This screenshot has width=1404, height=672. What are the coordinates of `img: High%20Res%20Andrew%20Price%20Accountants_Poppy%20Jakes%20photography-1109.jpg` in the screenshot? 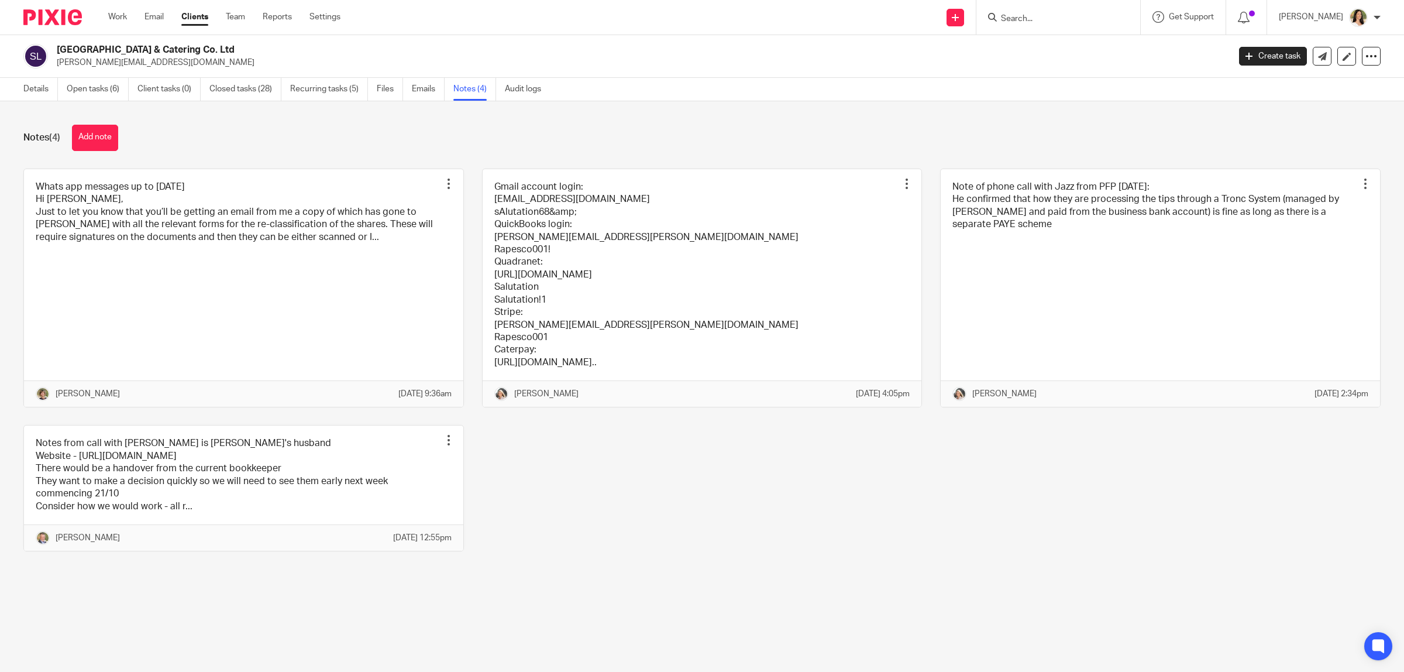 It's located at (43, 538).